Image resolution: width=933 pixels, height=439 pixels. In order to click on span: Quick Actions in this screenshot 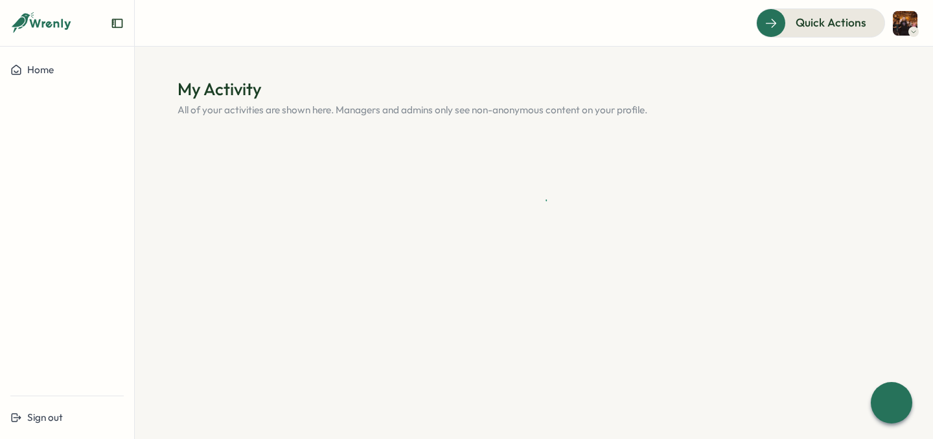, I will do `click(830, 23)`.